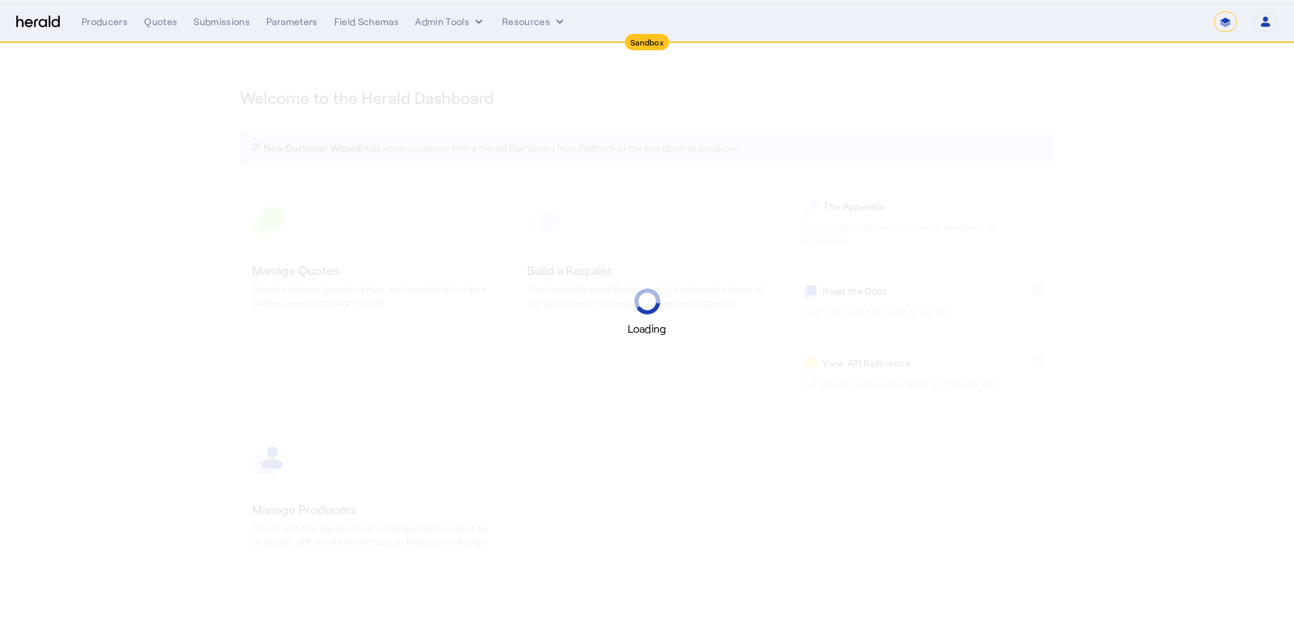 This screenshot has height=624, width=1294. I want to click on button: Resources dropdown menu, so click(534, 22).